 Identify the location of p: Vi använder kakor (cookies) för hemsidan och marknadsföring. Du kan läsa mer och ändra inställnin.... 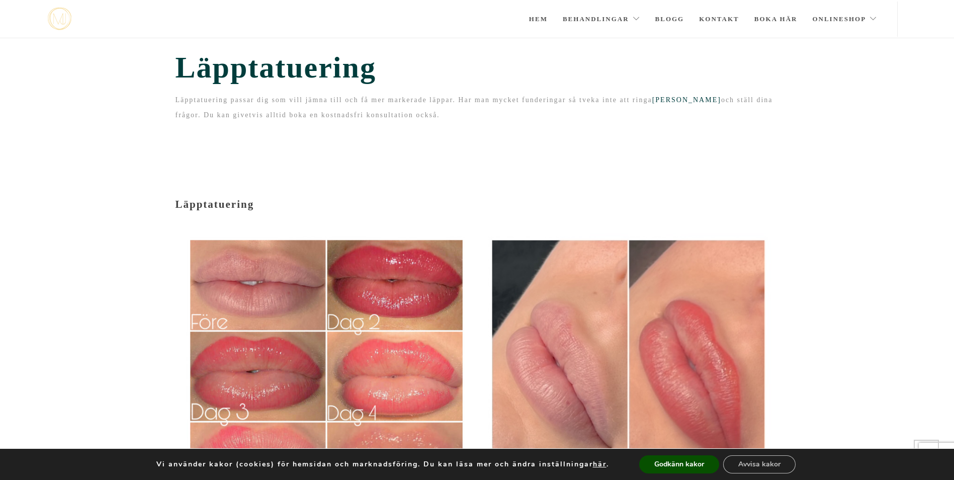
(383, 464).